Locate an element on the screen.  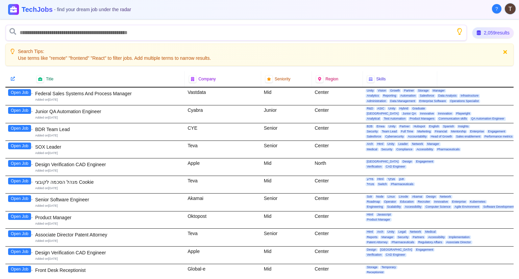
span: Product Manager is located at coordinates (378, 219).